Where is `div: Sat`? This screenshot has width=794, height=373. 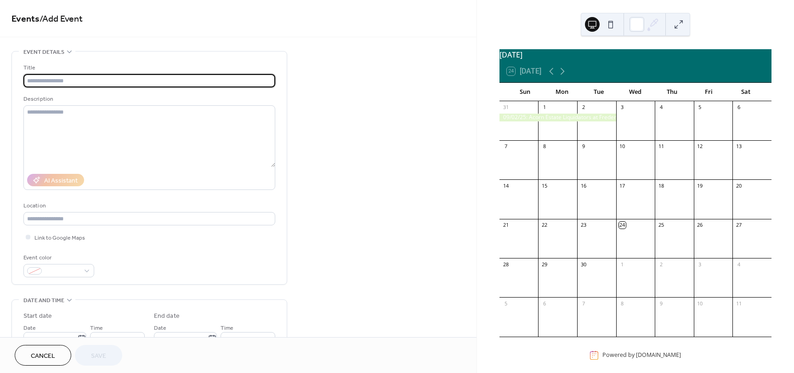
div: Sat is located at coordinates (746, 92).